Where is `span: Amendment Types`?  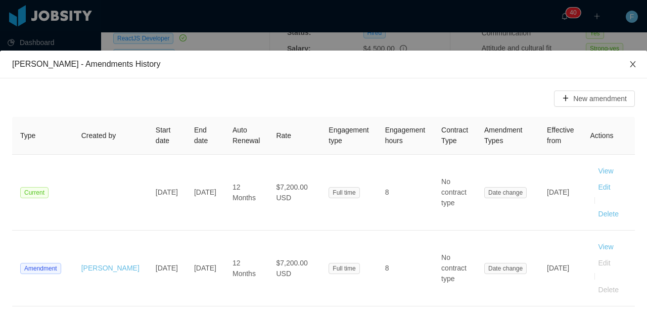
span: Amendment Types is located at coordinates (503, 135).